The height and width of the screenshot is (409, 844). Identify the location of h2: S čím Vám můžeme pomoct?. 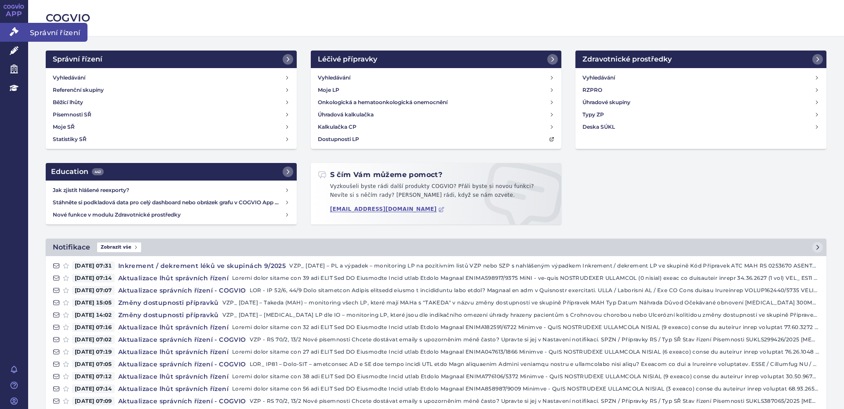
(380, 175).